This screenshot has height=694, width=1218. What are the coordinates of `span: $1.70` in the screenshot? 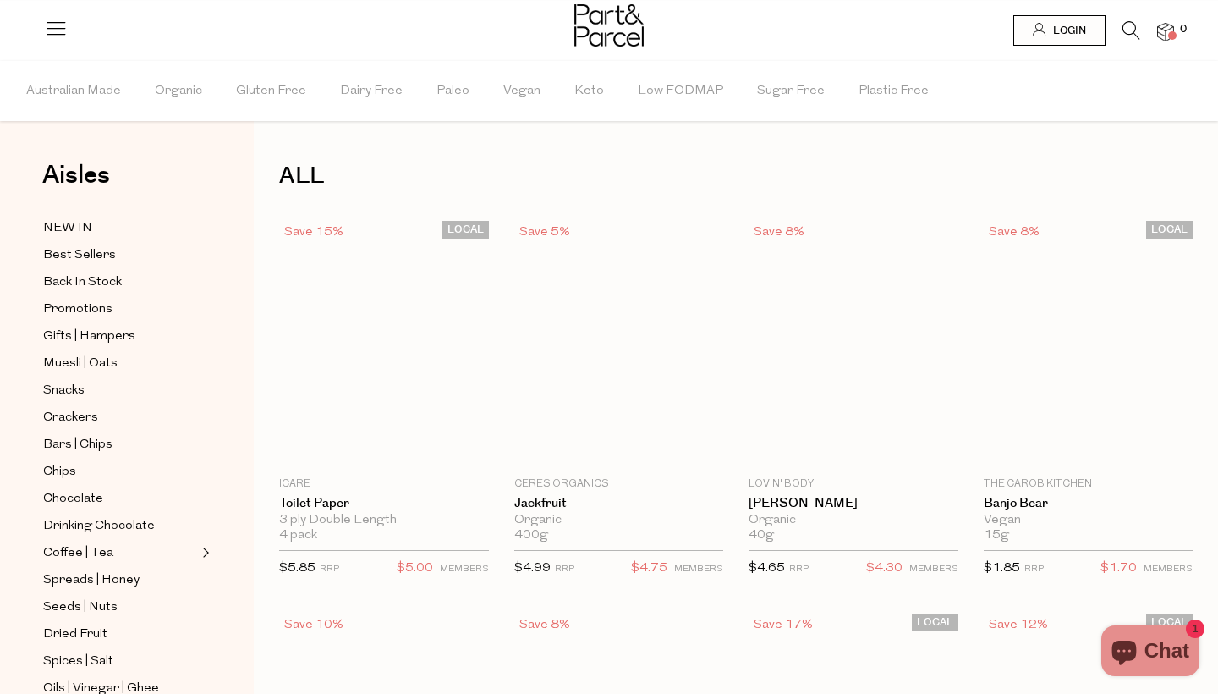 It's located at (1119, 569).